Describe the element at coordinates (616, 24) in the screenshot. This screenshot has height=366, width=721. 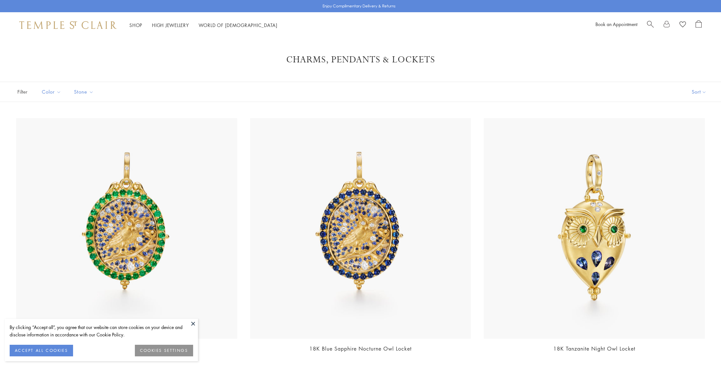
I see `a: Book an Appointment` at that location.